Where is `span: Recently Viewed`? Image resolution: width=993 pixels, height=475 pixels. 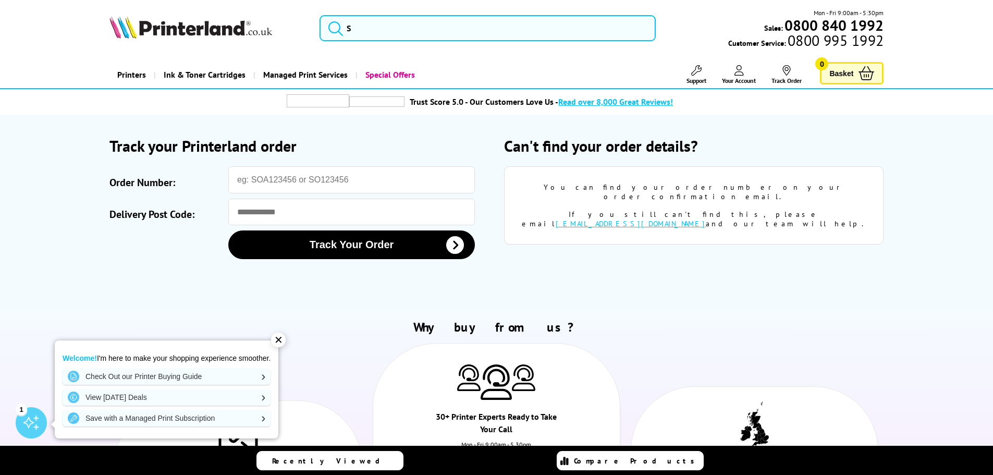
span: Recently Viewed is located at coordinates (331, 461).